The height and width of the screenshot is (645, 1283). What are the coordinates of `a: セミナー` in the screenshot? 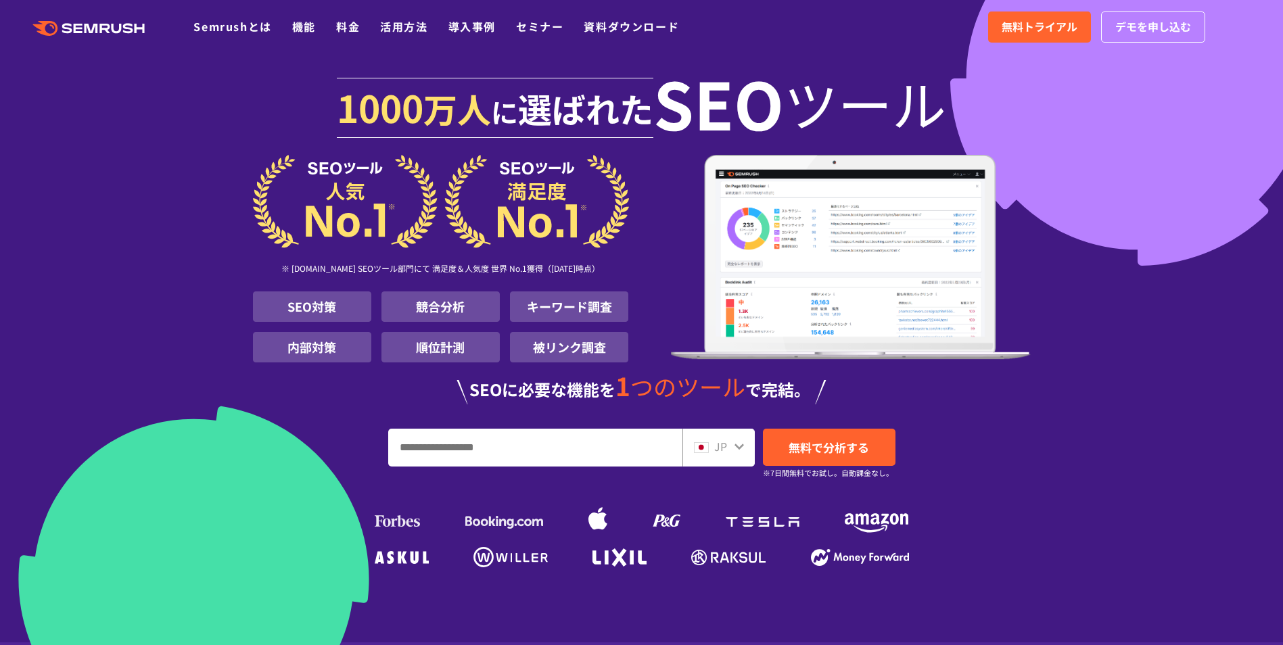 It's located at (540, 26).